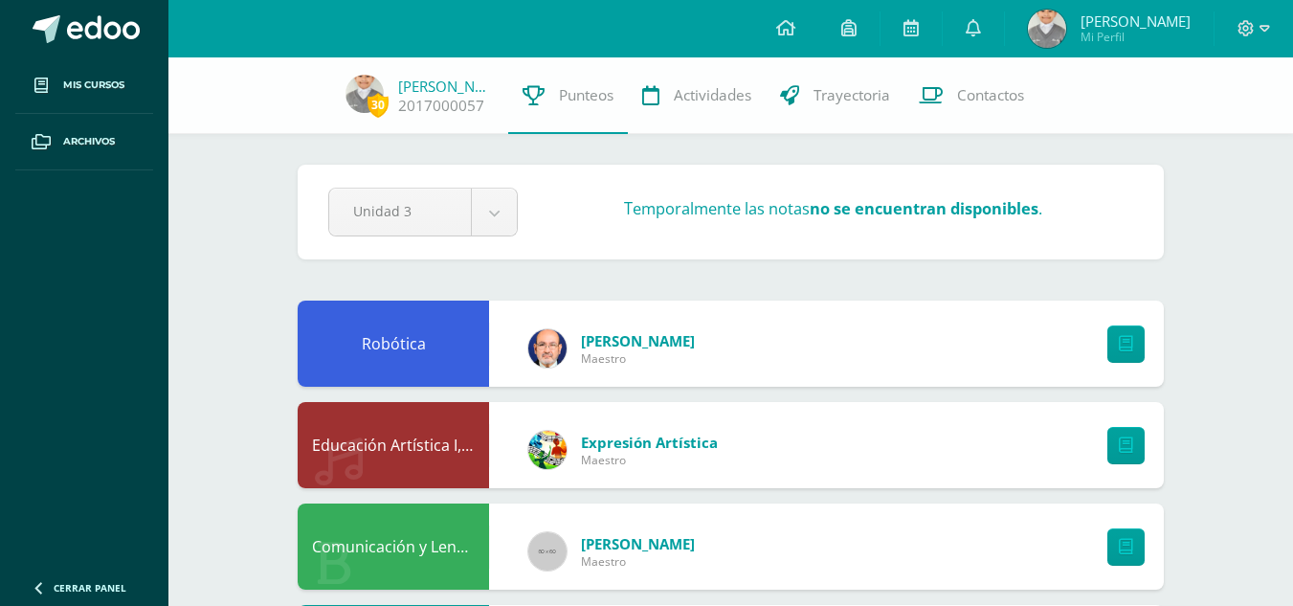  What do you see at coordinates (393, 343) in the screenshot?
I see `div: Robótica` at bounding box center [393, 343].